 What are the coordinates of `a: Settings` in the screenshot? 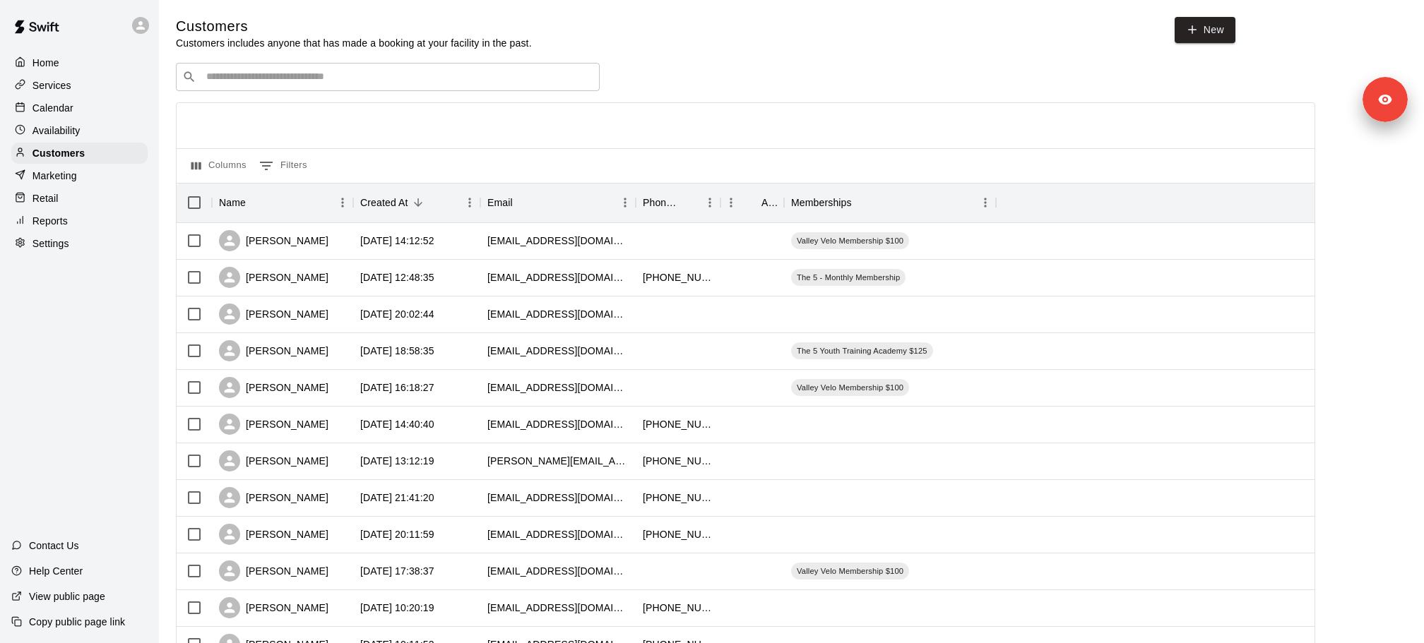 It's located at (79, 244).